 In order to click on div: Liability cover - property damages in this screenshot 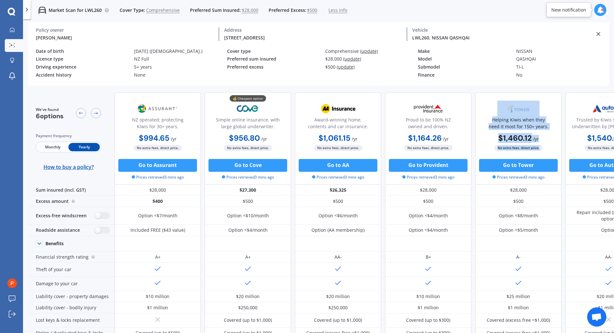, I will do `click(71, 296)`.